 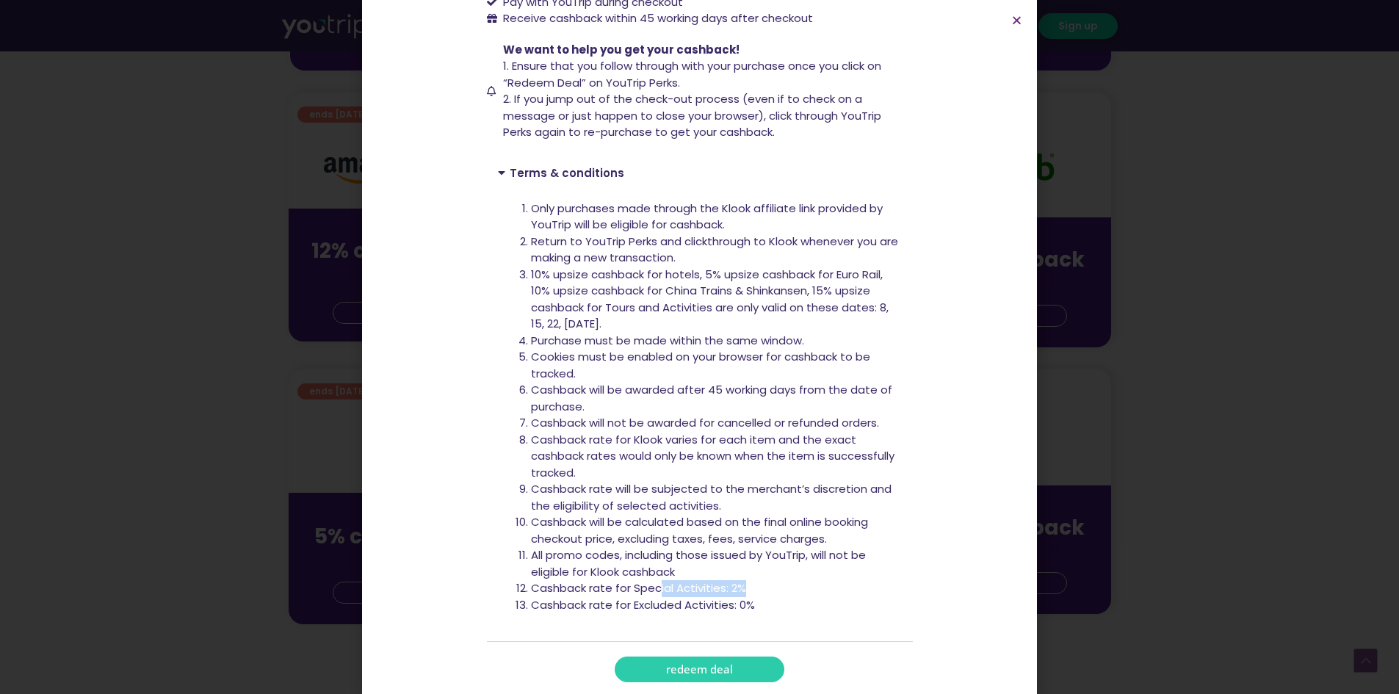 I want to click on li: Cashback will be calculated based on the final online booking checkout price, excluding taxes, fe..., so click(x=716, y=530).